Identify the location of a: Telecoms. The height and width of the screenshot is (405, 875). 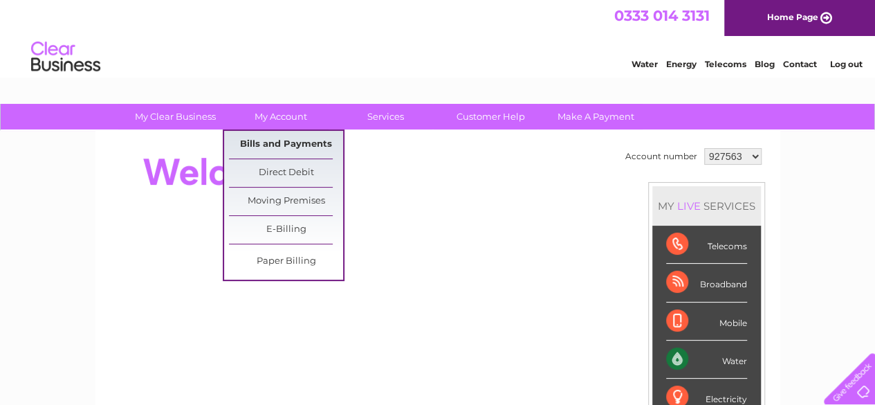
(726, 64).